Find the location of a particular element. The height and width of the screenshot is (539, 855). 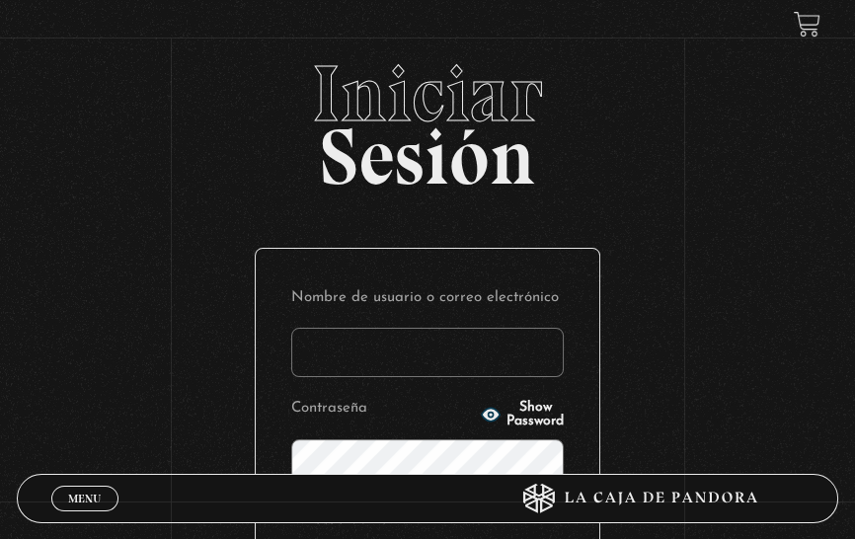

span: Show Password is located at coordinates (535, 415).